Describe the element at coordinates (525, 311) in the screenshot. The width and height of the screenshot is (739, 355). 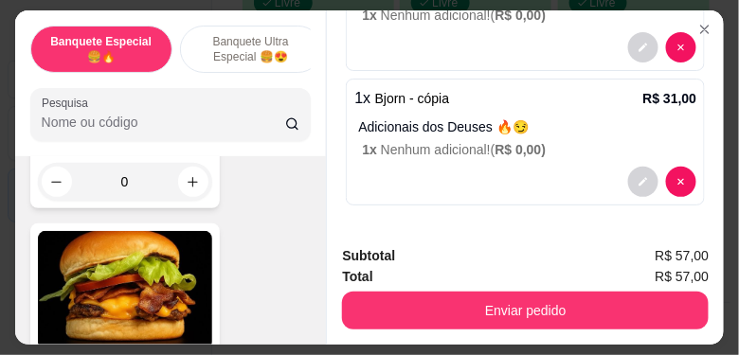
I see `button: Enviar pedido` at that location.